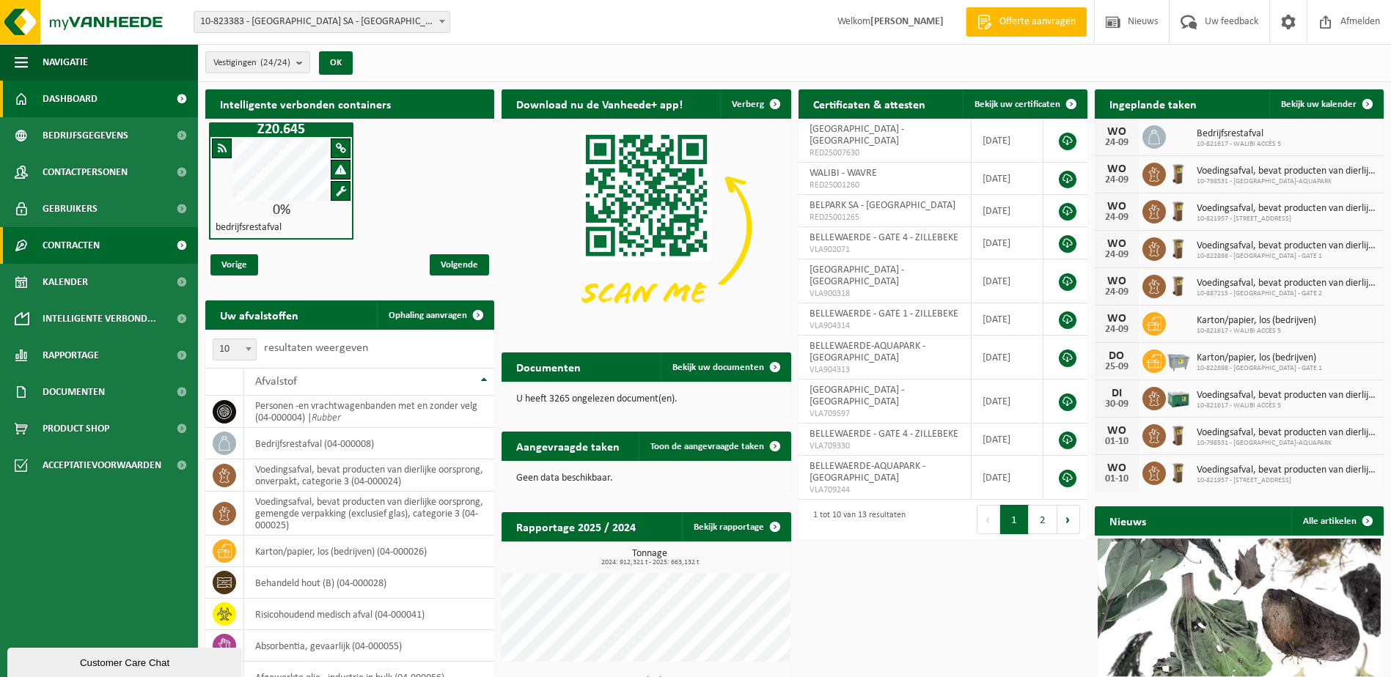 This screenshot has height=677, width=1391. Describe the element at coordinates (1178, 397) in the screenshot. I see `img: PB-LB-0680-HPE-GN-01` at that location.